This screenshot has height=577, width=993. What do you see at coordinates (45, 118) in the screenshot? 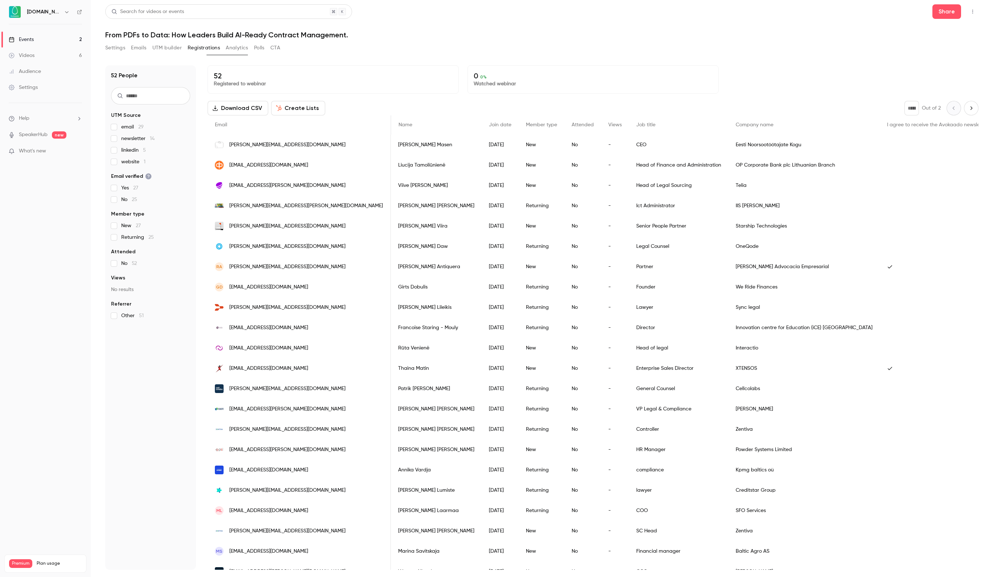
I see `li: help-dropdown-opener` at bounding box center [45, 118].